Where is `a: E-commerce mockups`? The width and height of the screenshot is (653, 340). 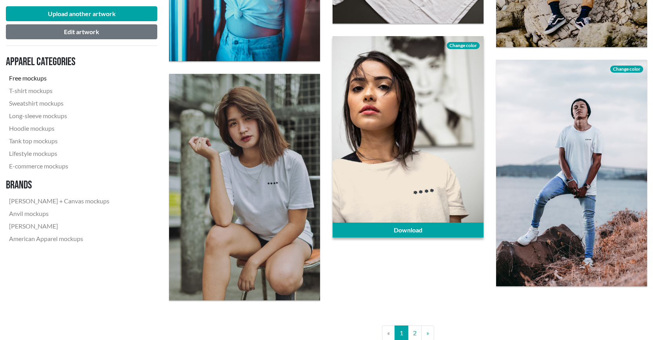
a: E-commerce mockups is located at coordinates (59, 166).